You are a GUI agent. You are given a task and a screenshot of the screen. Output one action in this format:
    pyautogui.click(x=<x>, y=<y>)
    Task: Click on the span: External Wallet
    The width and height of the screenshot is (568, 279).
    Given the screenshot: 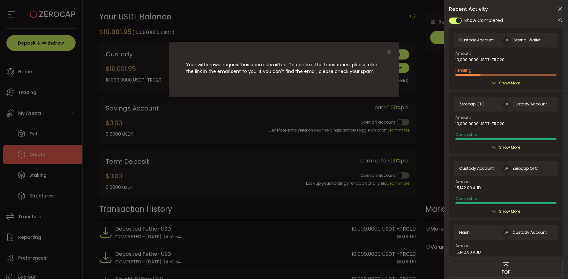 What is the action you would take?
    pyautogui.click(x=526, y=40)
    